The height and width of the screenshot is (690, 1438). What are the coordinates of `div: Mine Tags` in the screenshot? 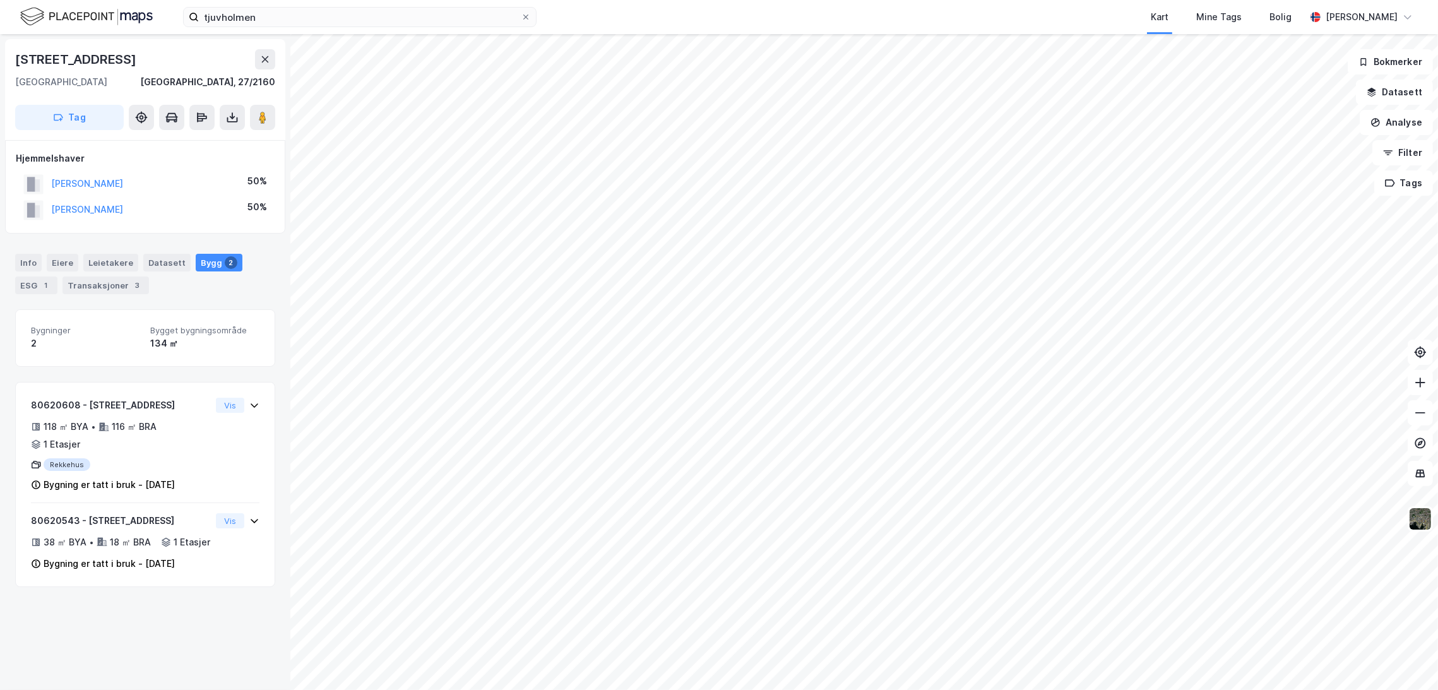 It's located at (1219, 17).